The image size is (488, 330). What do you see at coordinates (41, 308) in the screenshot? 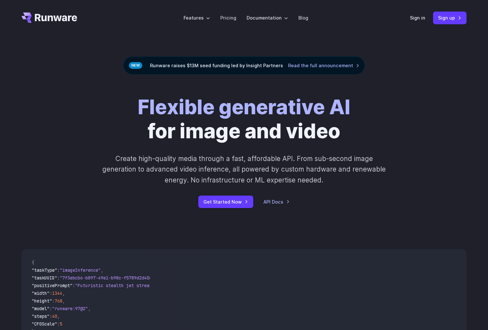
I see `span: "model"` at bounding box center [41, 308].